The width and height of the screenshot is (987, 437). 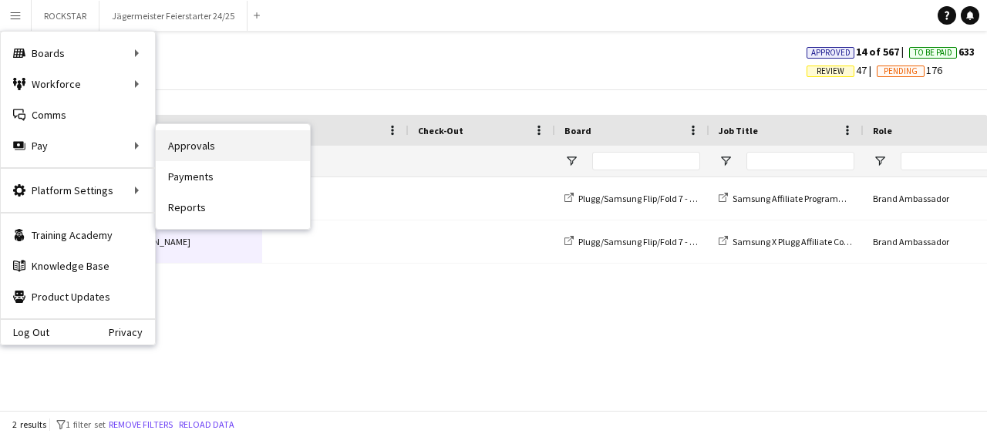 What do you see at coordinates (174, 15) in the screenshot?
I see `button: Jägermeister Feierstarter 24/25` at bounding box center [174, 15].